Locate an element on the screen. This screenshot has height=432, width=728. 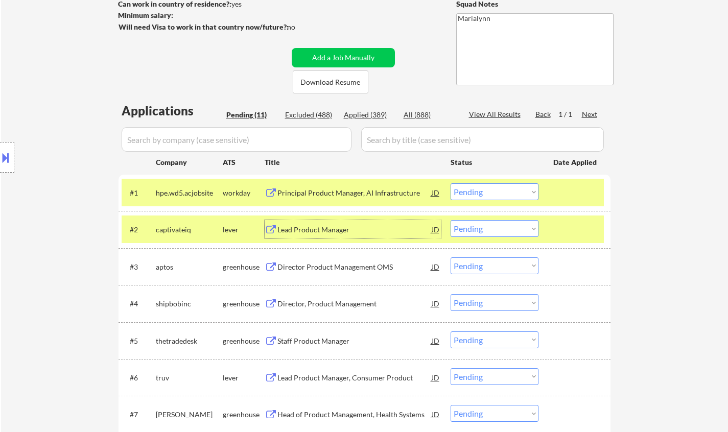
div: #4 is located at coordinates (138, 304).